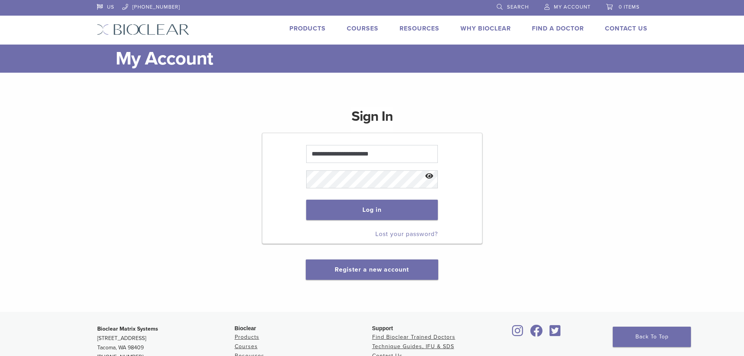 This screenshot has height=356, width=744. What do you see at coordinates (245, 328) in the screenshot?
I see `span: Bioclear` at bounding box center [245, 328].